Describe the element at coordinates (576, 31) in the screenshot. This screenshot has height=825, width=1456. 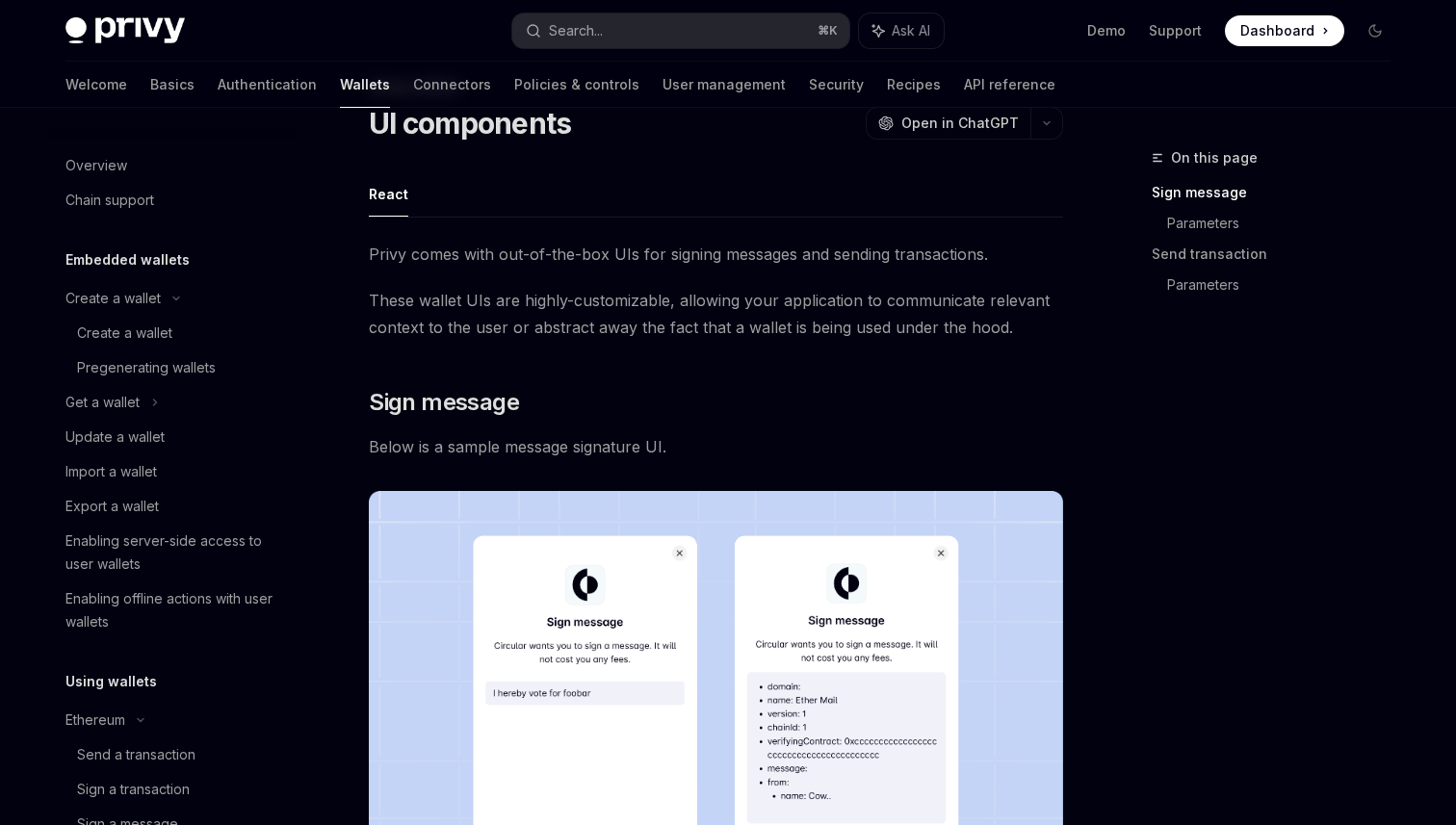
I see `div: Search...` at that location.